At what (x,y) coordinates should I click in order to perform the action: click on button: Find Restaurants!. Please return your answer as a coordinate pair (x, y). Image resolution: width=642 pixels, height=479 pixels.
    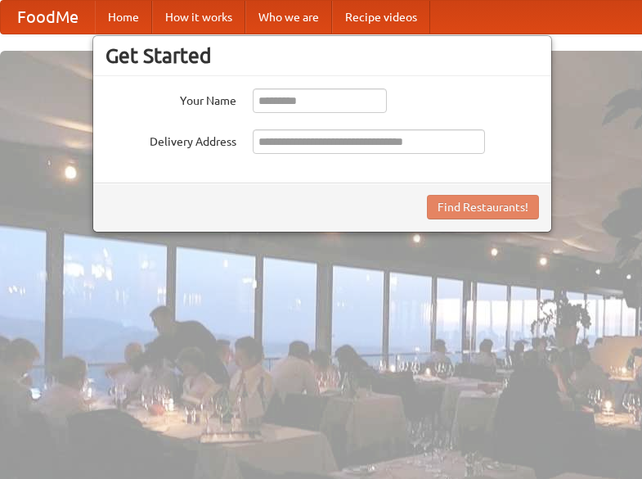
    Looking at the image, I should click on (483, 207).